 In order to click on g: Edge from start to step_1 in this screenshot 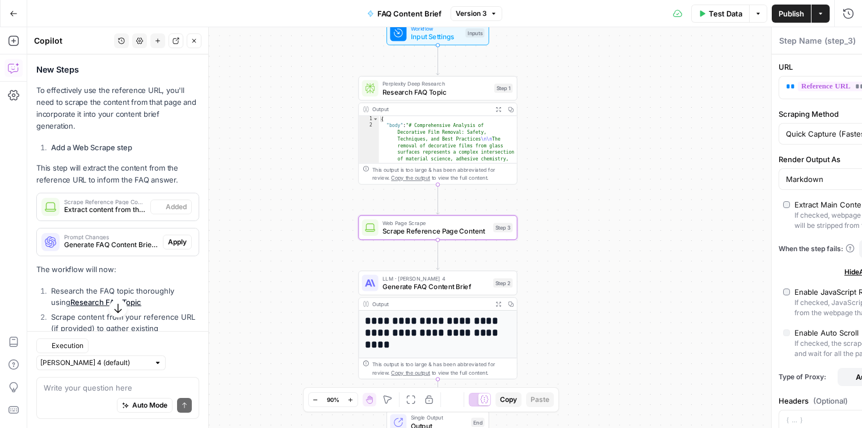, I will do `click(437, 60)`.